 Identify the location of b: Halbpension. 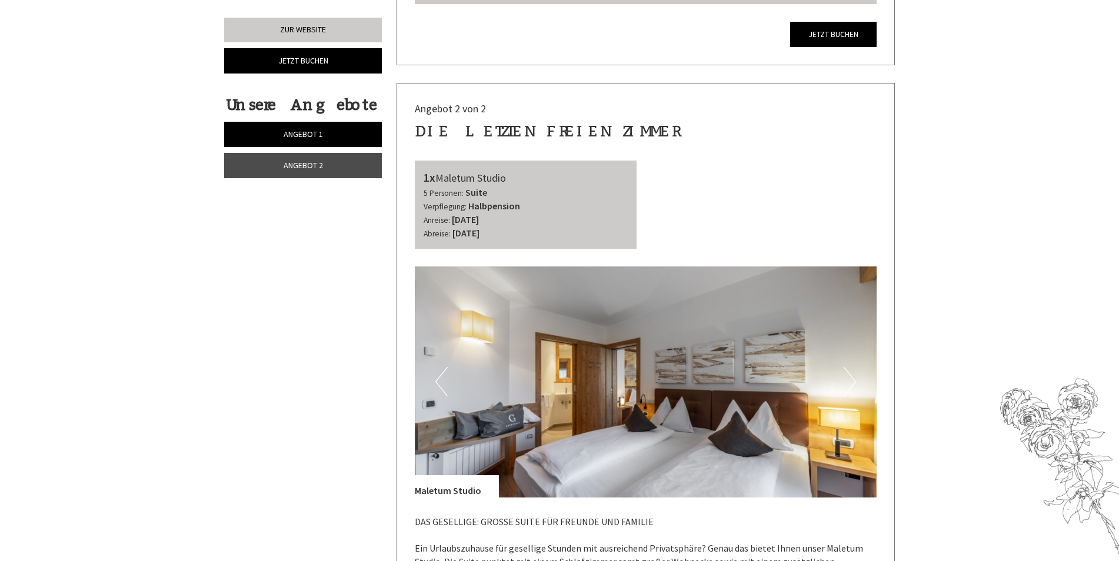
(494, 206).